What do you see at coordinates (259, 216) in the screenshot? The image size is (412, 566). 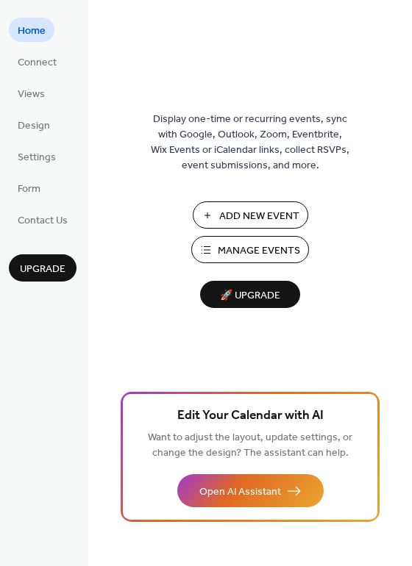 I see `span: Add New Event` at bounding box center [259, 216].